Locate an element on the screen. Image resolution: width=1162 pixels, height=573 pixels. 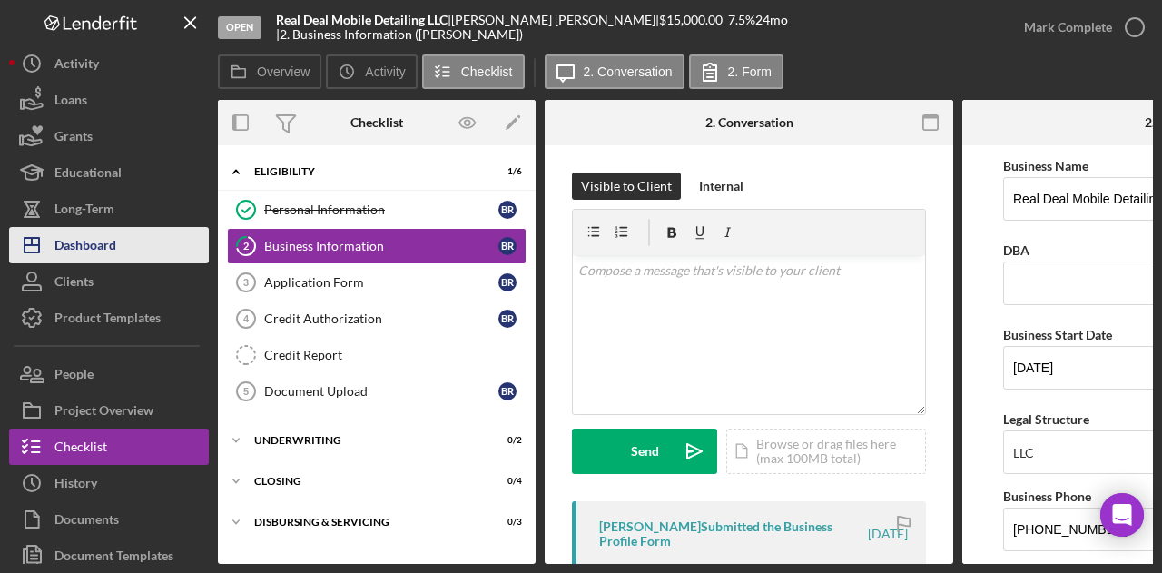
div: People is located at coordinates (74, 376).